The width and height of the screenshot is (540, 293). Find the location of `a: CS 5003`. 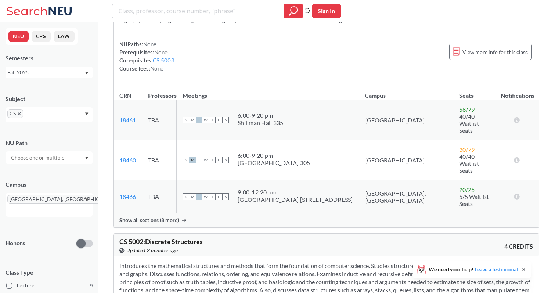

a: CS 5003 is located at coordinates (163, 60).